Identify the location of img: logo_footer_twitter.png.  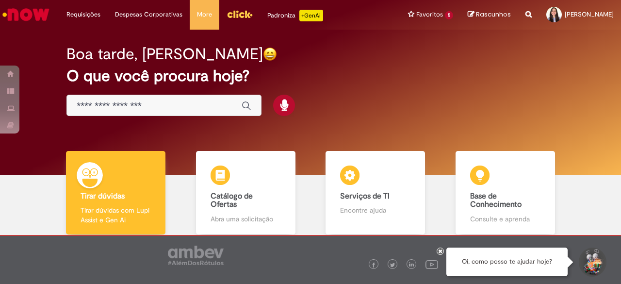
(392, 265).